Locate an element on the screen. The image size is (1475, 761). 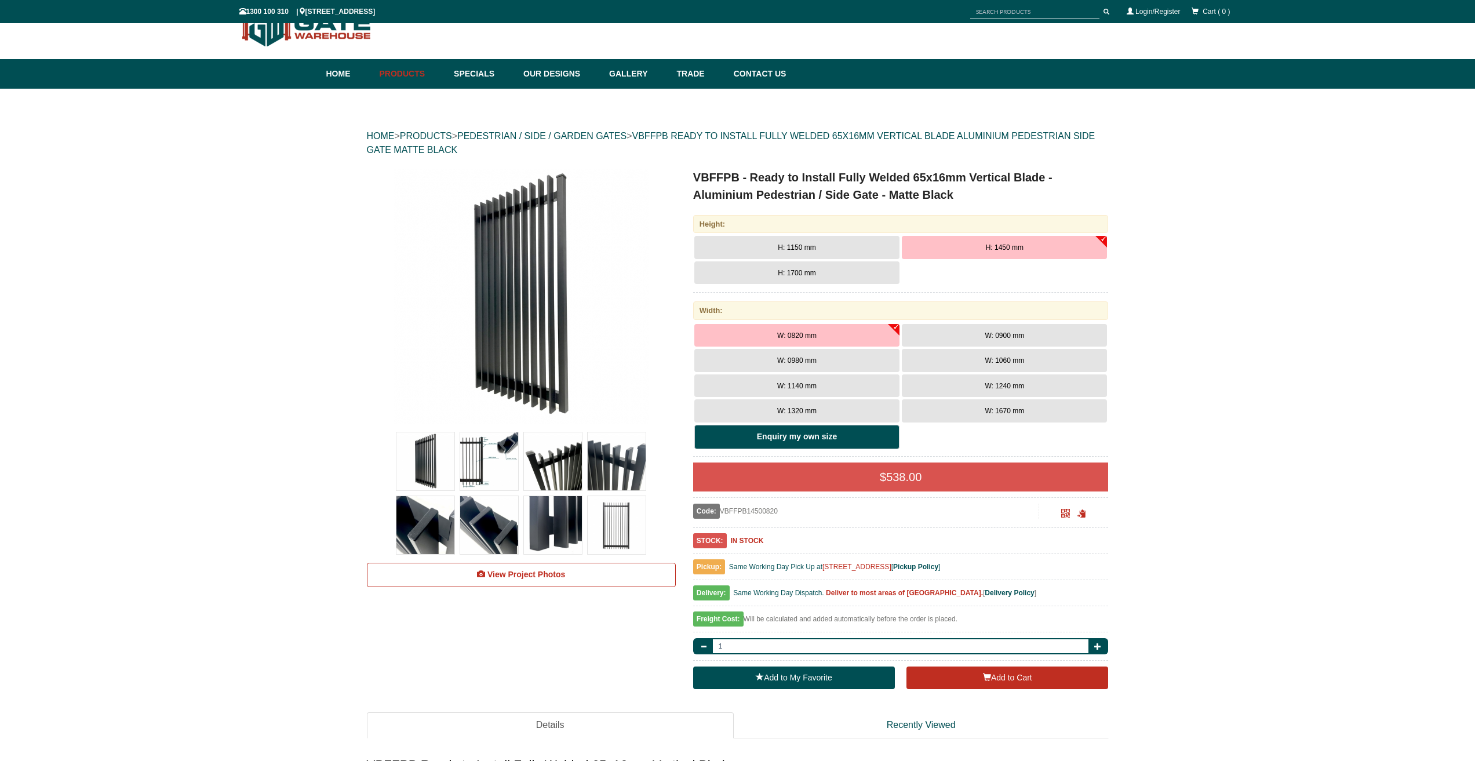
button: W: 0900 mm is located at coordinates (1005, 336).